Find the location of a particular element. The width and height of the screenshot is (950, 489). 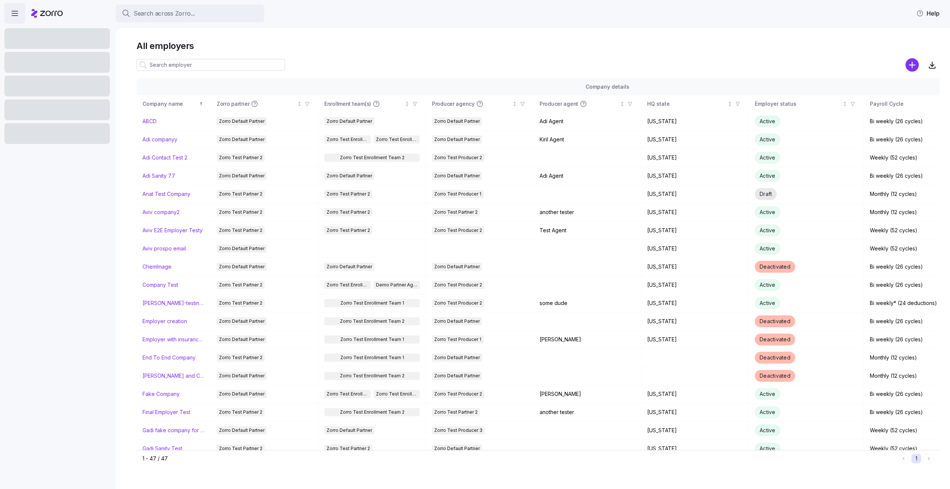

a: Anat Test Company is located at coordinates (166, 194).